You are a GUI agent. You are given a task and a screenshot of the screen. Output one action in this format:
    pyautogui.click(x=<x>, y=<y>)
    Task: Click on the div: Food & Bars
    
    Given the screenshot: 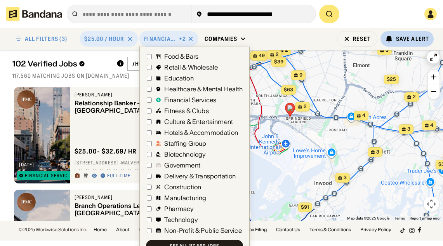 What is the action you would take?
    pyautogui.click(x=181, y=56)
    